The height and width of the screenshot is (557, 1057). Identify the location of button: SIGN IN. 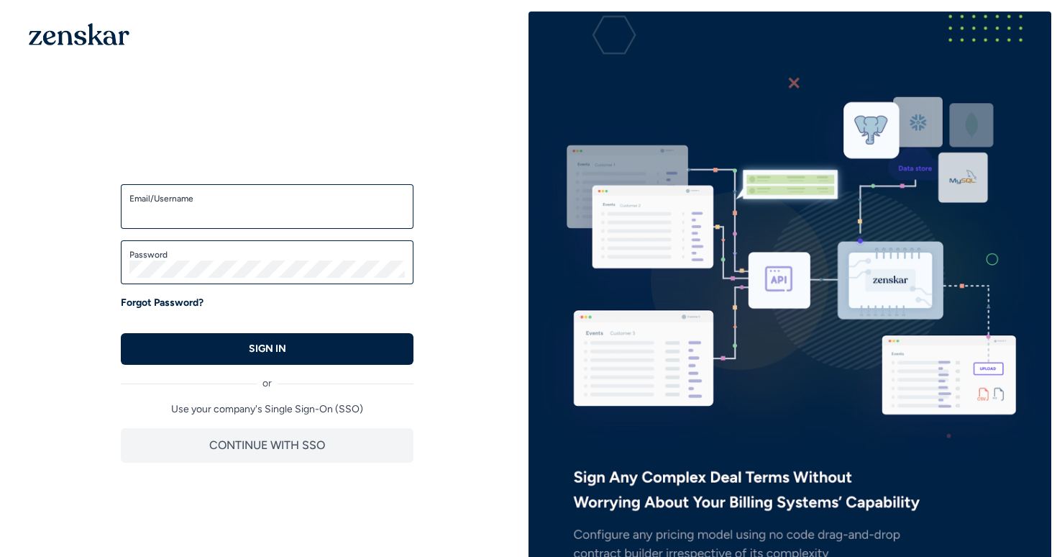
(267, 349).